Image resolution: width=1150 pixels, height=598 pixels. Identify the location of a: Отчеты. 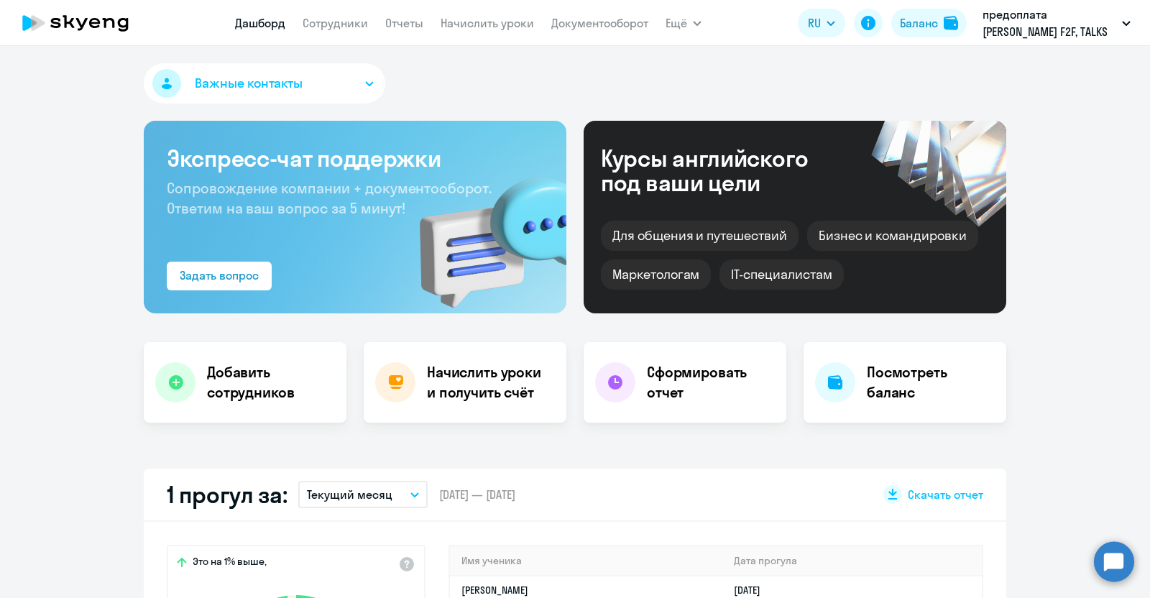
(404, 23).